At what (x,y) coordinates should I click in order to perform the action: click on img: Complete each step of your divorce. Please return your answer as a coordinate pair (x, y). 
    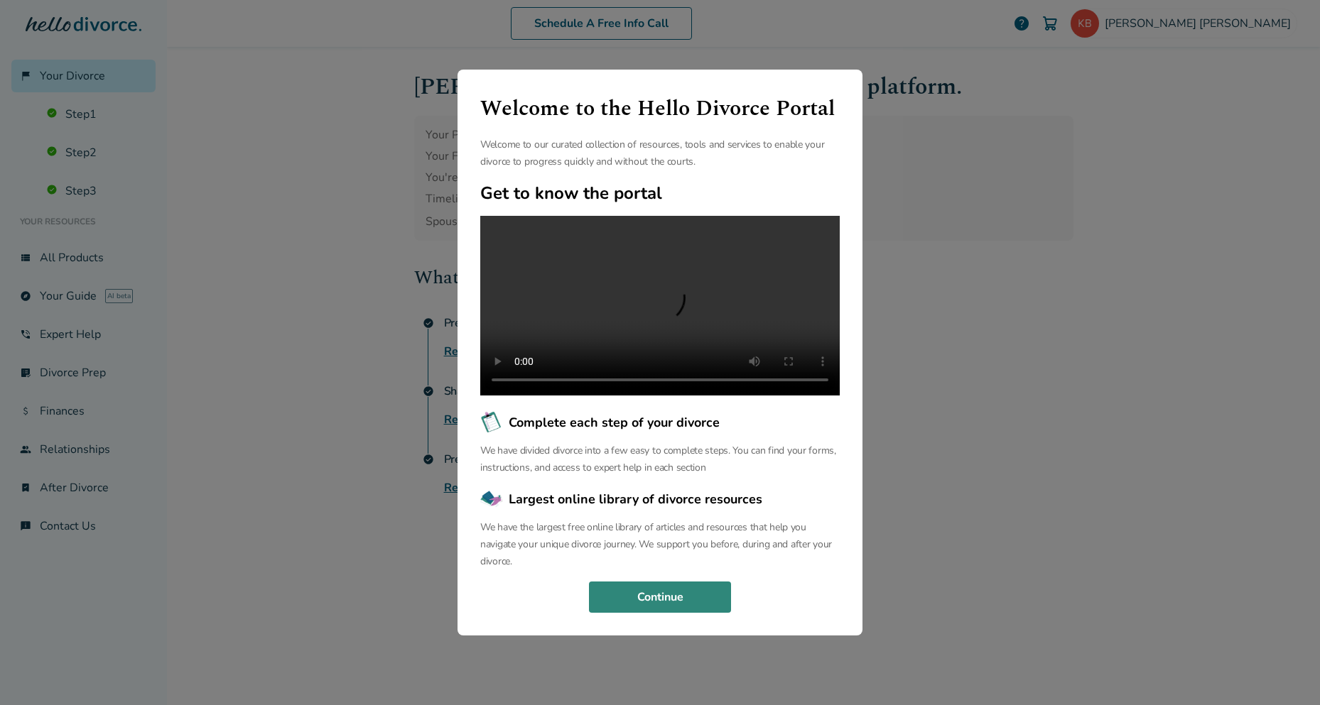
    Looking at the image, I should click on (492, 423).